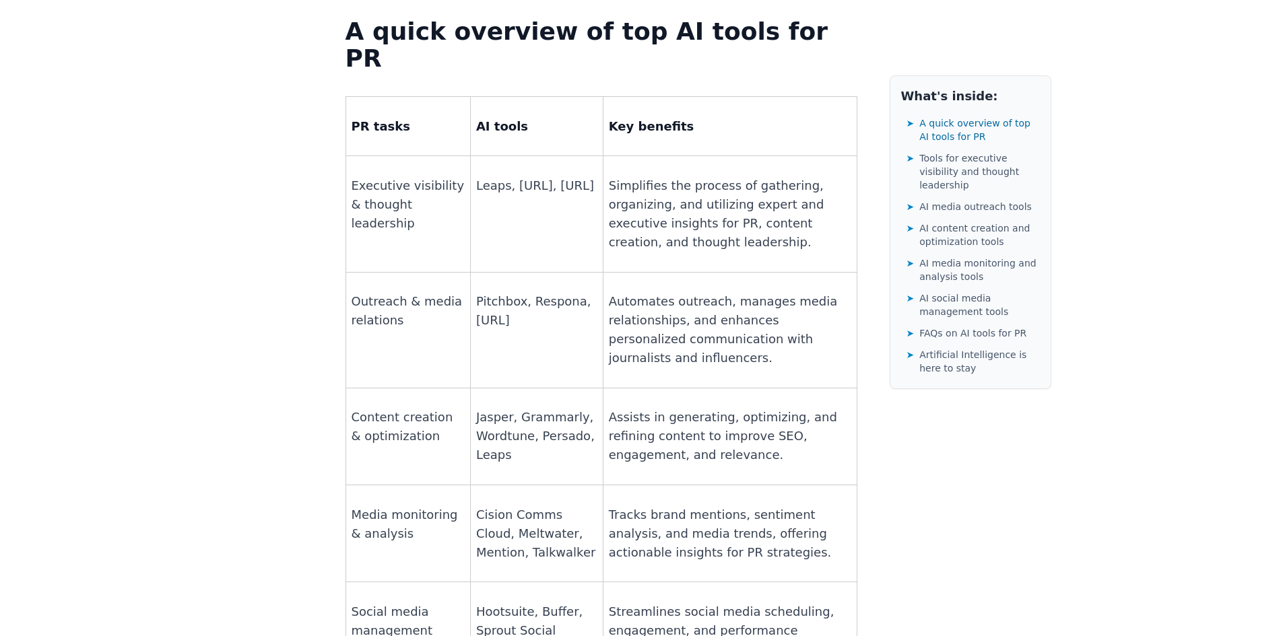 The image size is (1283, 636). What do you see at coordinates (973, 270) in the screenshot?
I see `a: ➤AI media monitoring and analysis tools` at bounding box center [973, 270].